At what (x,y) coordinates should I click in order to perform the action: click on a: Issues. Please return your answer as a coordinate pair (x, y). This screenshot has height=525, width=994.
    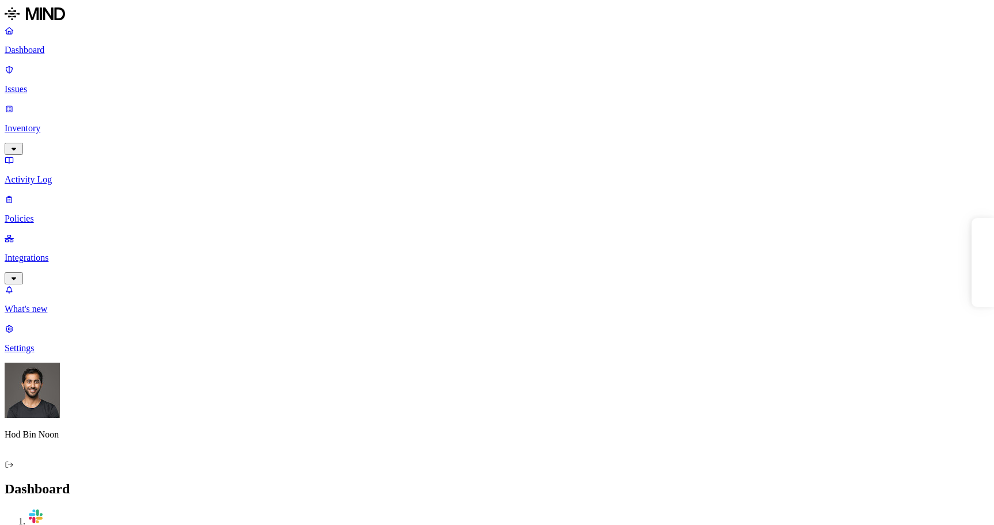
    Looking at the image, I should click on (497, 79).